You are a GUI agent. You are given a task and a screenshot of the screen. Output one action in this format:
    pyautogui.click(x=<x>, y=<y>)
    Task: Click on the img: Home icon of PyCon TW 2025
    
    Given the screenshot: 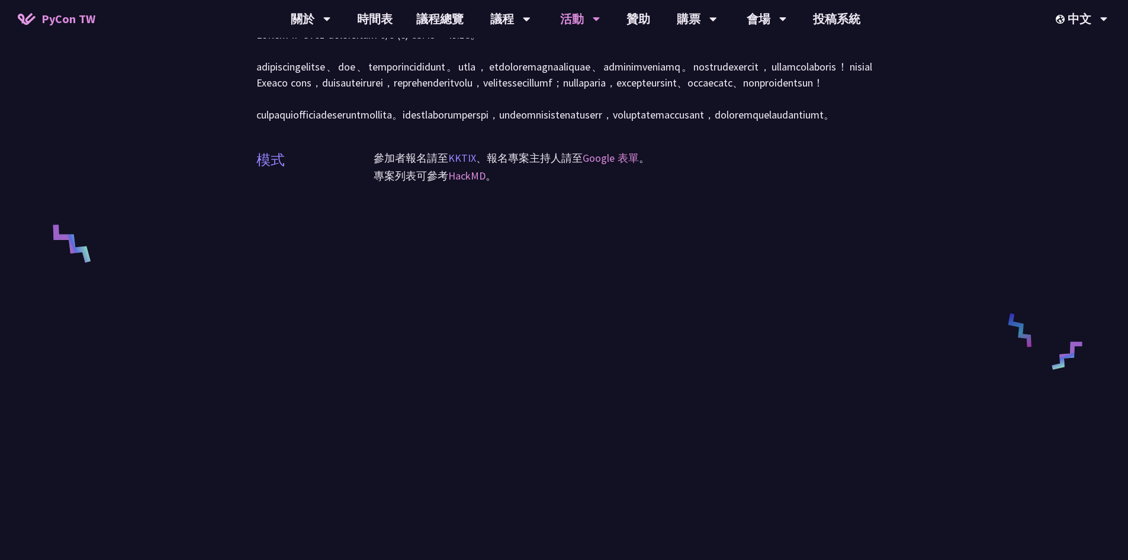 What is the action you would take?
    pyautogui.click(x=27, y=19)
    